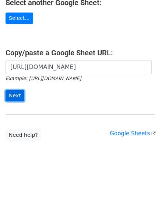 This screenshot has width=161, height=198. What do you see at coordinates (79, 67) in the screenshot?
I see `input: Paste your Google Sheet URL here` at bounding box center [79, 67].